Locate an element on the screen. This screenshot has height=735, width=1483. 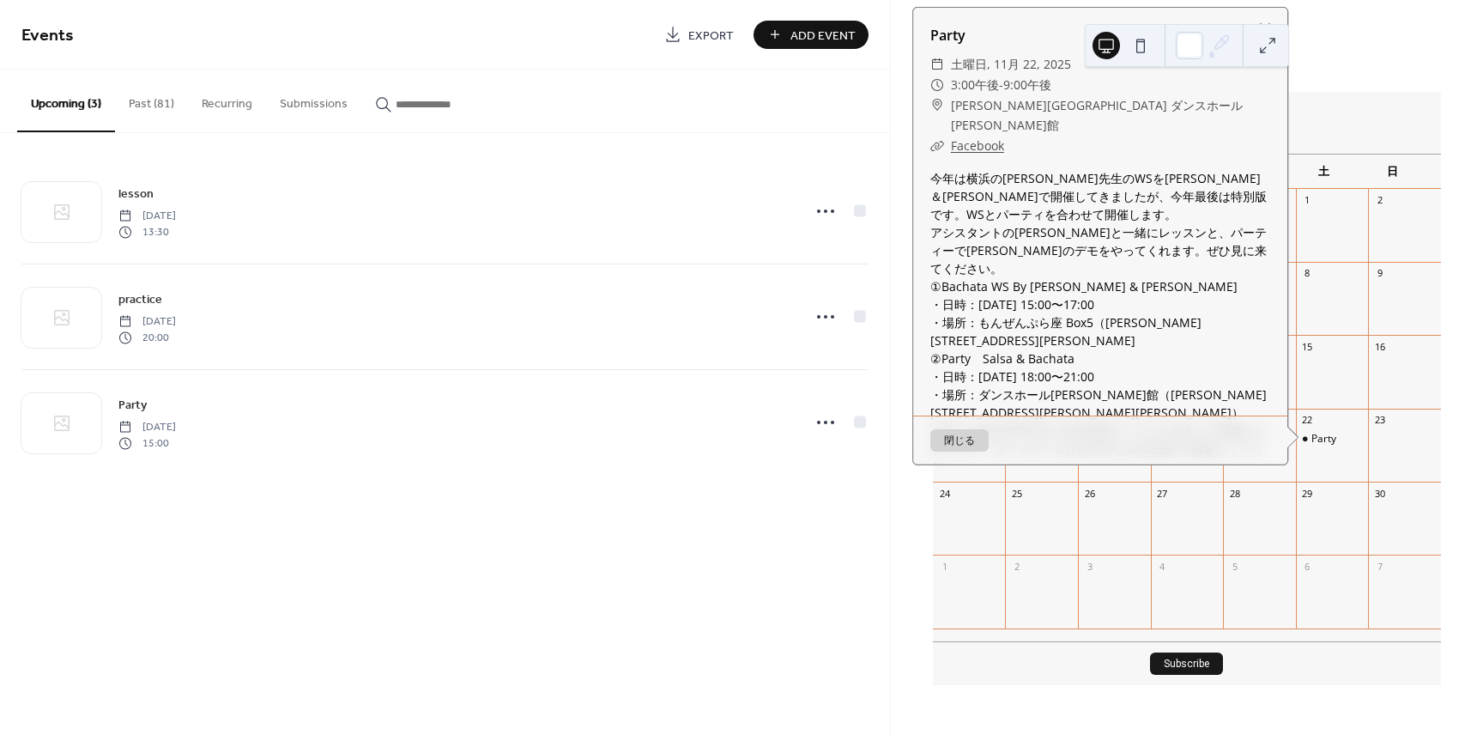
div: 22 is located at coordinates (1307, 420).